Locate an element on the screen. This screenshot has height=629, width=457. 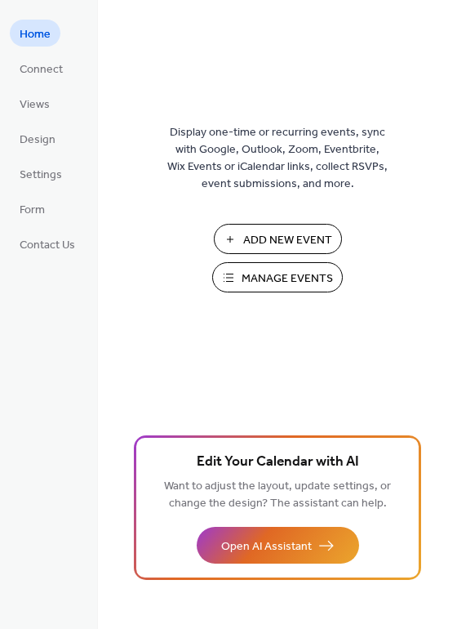
span: Display one-time or recurring events, sync with Google, Outlook, Zoom, Eventbrite, Wix Events or ... is located at coordinates (278, 158).